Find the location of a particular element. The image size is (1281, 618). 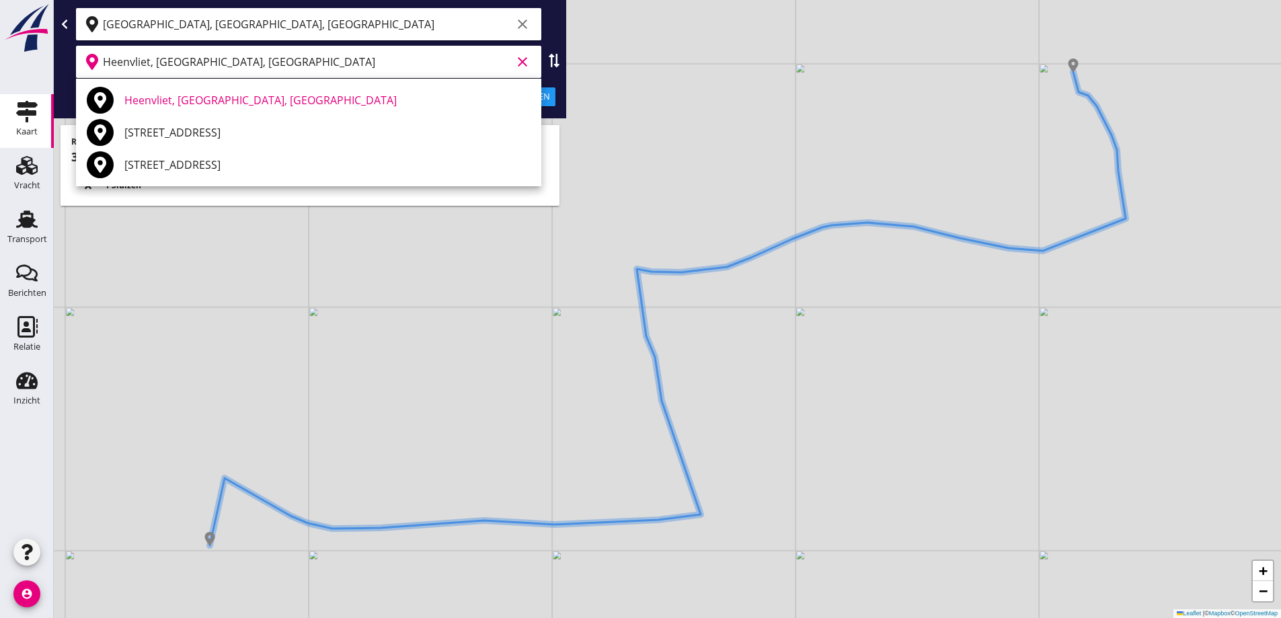

div: uur (18 km) is located at coordinates (310, 157).